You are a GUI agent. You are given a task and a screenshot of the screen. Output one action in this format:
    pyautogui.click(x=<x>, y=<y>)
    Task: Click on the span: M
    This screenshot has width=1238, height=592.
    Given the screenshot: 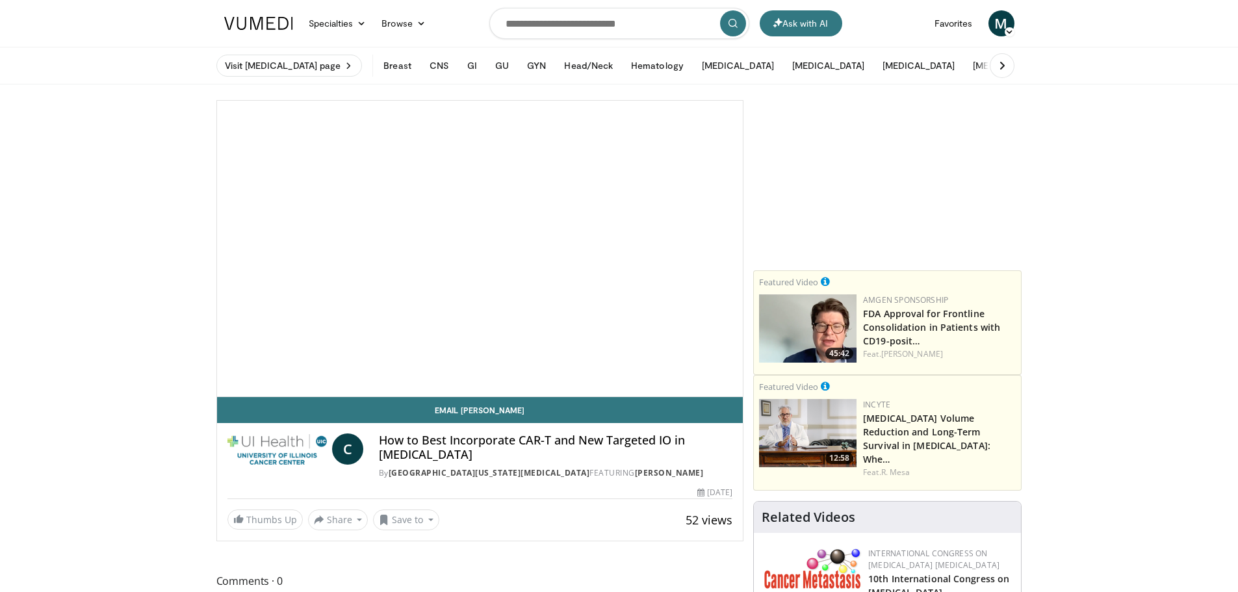 What is the action you would take?
    pyautogui.click(x=1002, y=23)
    